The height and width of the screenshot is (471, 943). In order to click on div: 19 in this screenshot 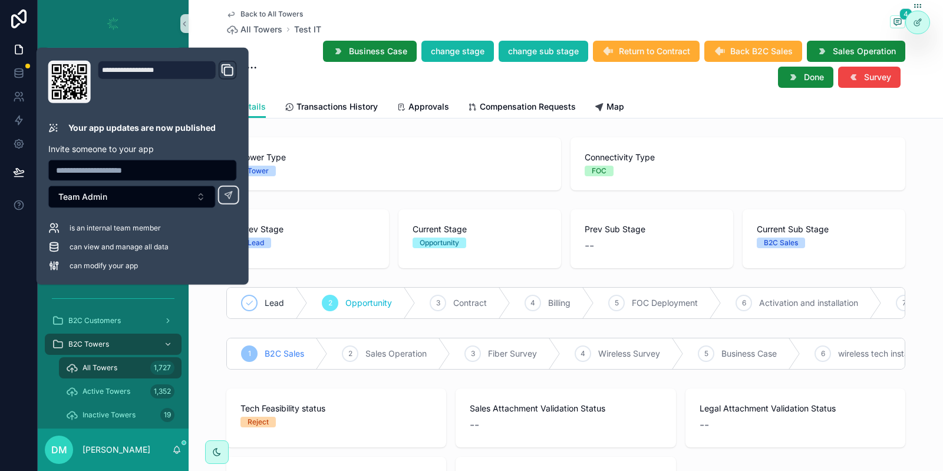, I will do `click(167, 415)`.